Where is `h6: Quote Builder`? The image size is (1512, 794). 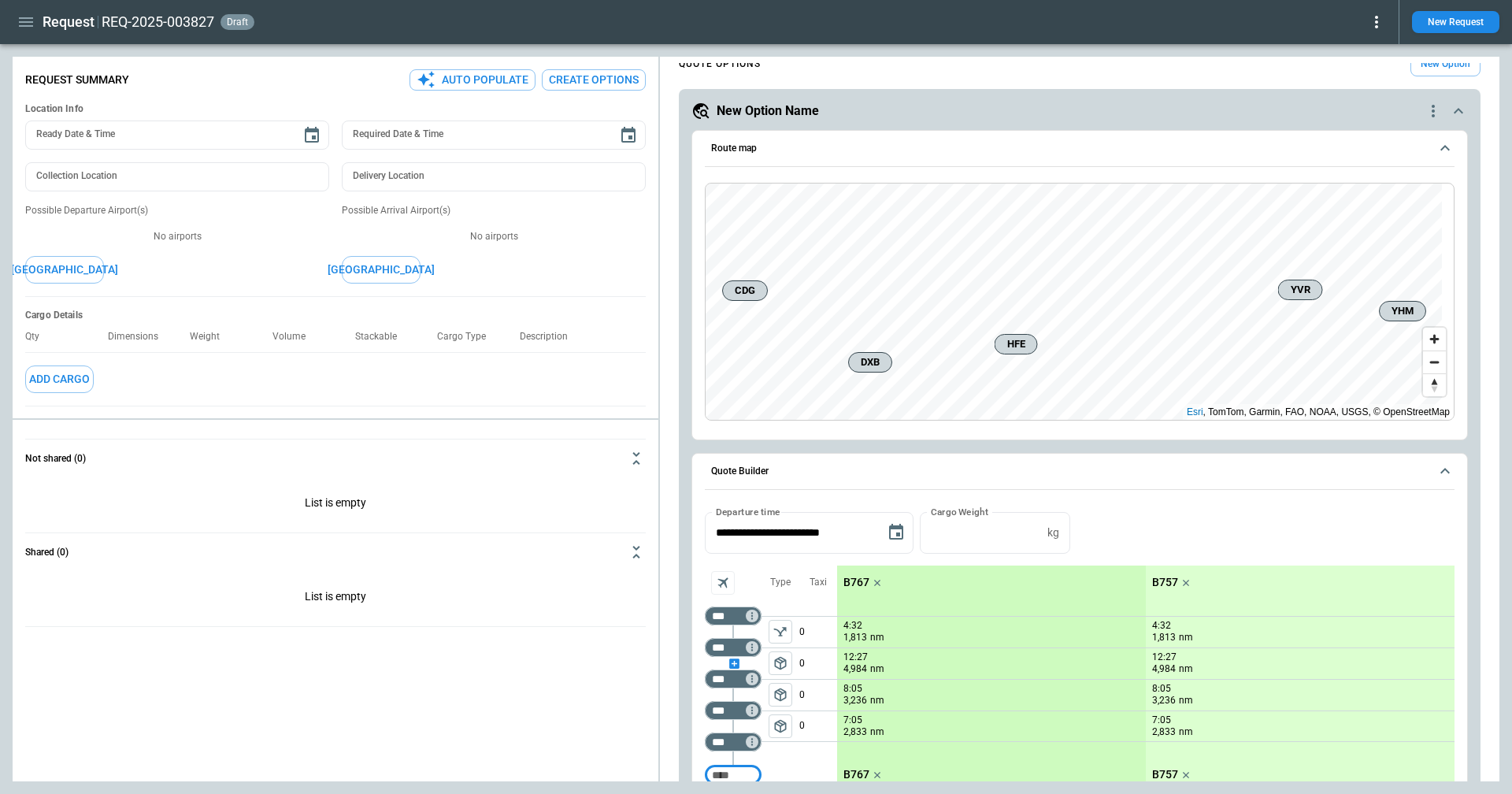
h6: Quote Builder is located at coordinates (740, 471).